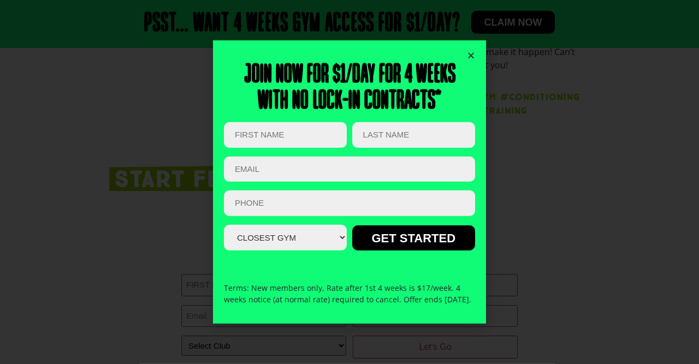  What do you see at coordinates (413, 135) in the screenshot?
I see `input: LAST NAME` at bounding box center [413, 135].